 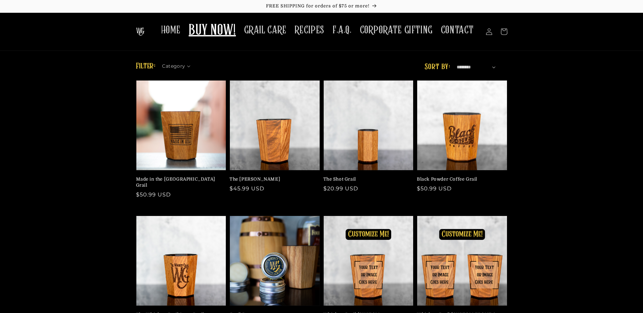 What do you see at coordinates (342, 30) in the screenshot?
I see `span: F.A.Q.` at bounding box center [342, 30].